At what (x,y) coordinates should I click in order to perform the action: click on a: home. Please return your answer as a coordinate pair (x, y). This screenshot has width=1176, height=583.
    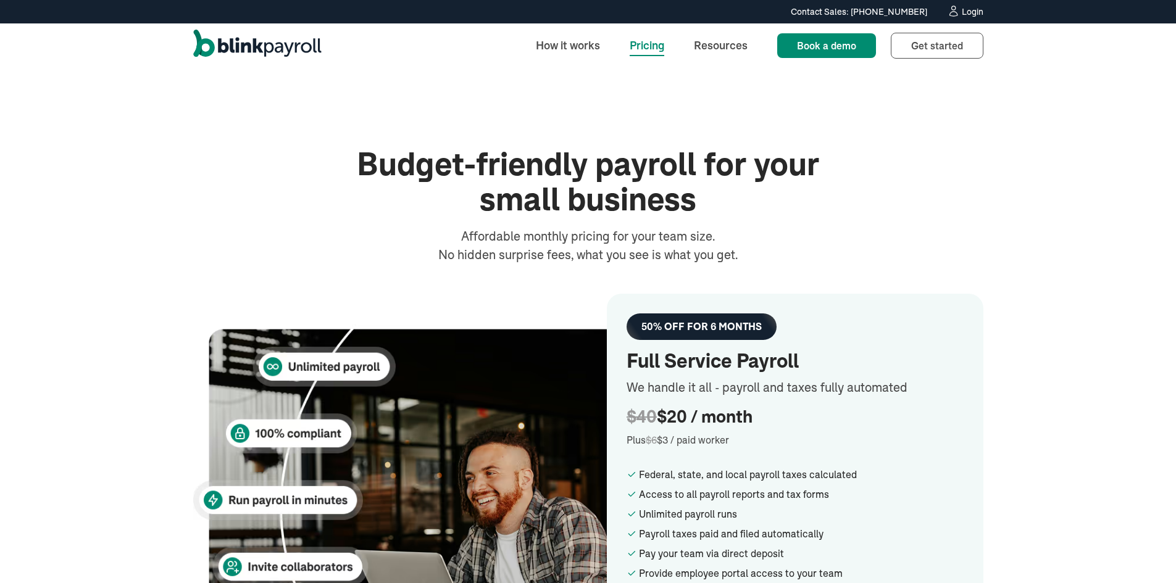
    Looking at the image, I should click on (257, 46).